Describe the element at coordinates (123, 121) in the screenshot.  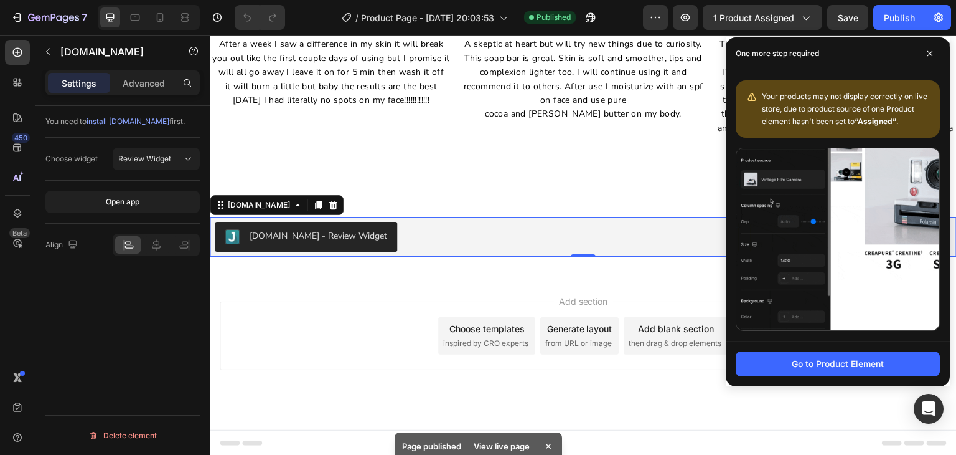
I see `div: You need to first.` at that location.